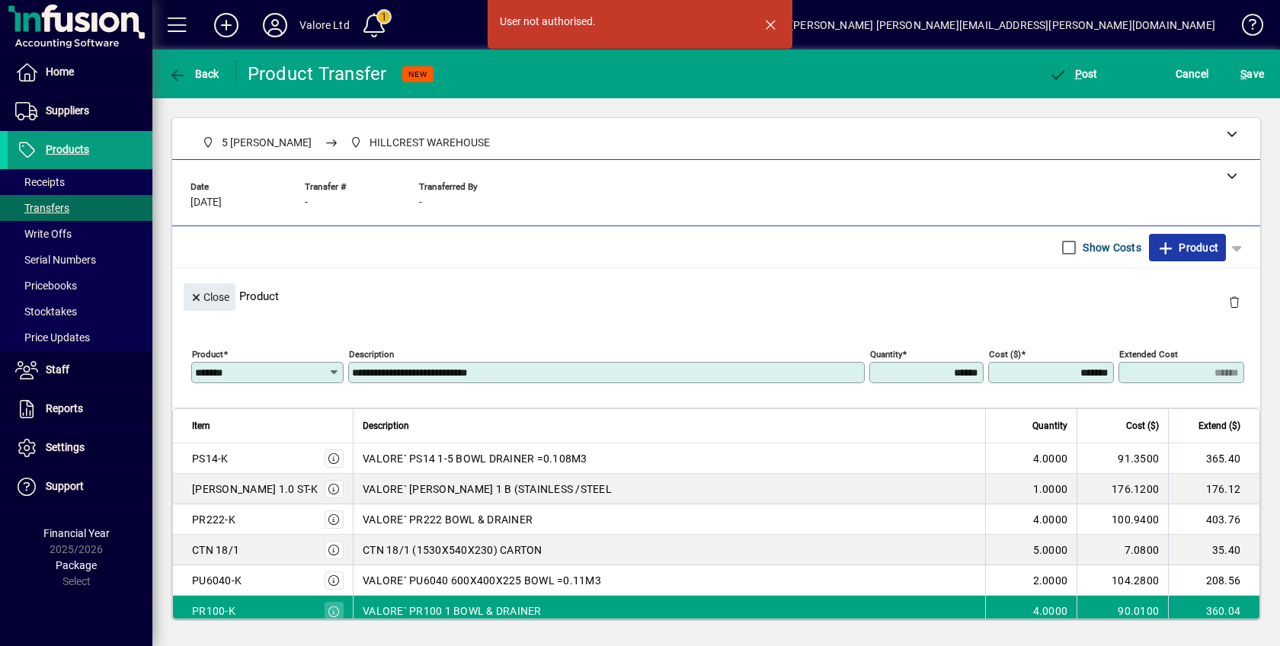 This screenshot has height=646, width=1280. Describe the element at coordinates (1244, 74) in the screenshot. I see `span: S` at that location.